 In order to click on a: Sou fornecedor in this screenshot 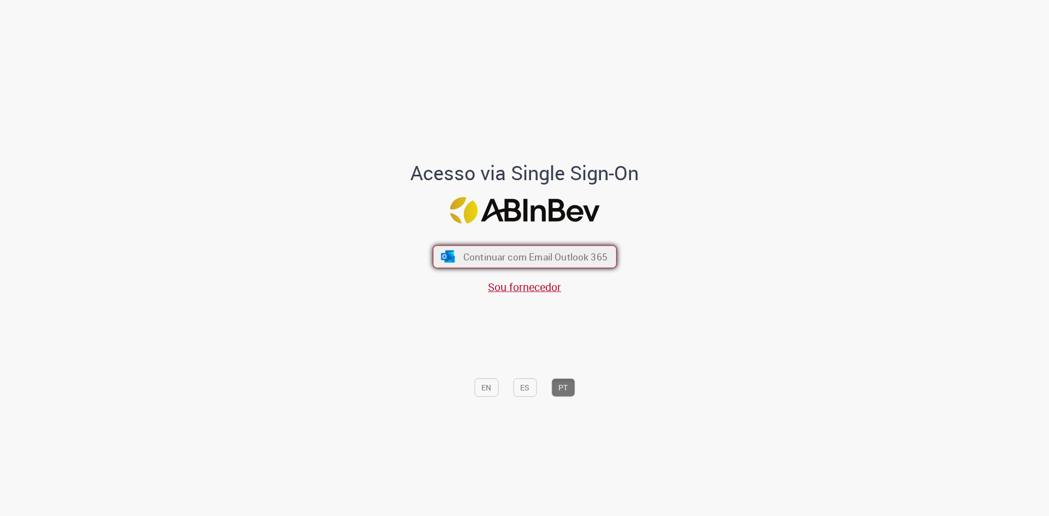, I will do `click(525, 287)`.